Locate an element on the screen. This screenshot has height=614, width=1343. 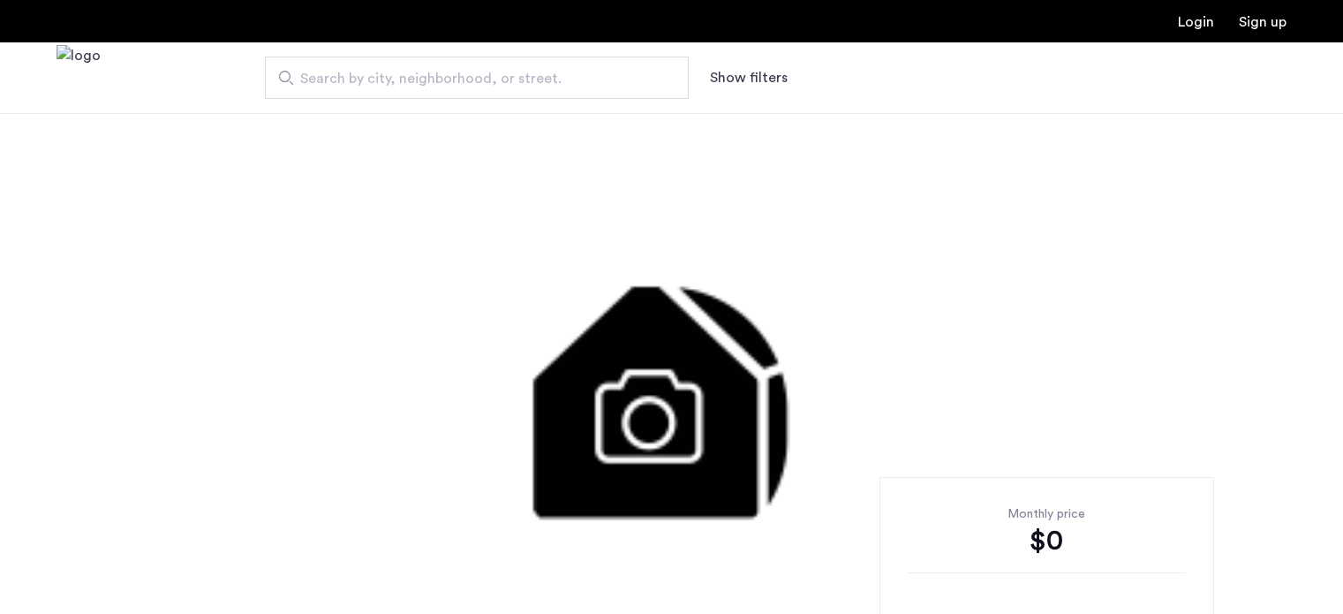
span: Search by city, neighborhood, or street. is located at coordinates (470, 79).